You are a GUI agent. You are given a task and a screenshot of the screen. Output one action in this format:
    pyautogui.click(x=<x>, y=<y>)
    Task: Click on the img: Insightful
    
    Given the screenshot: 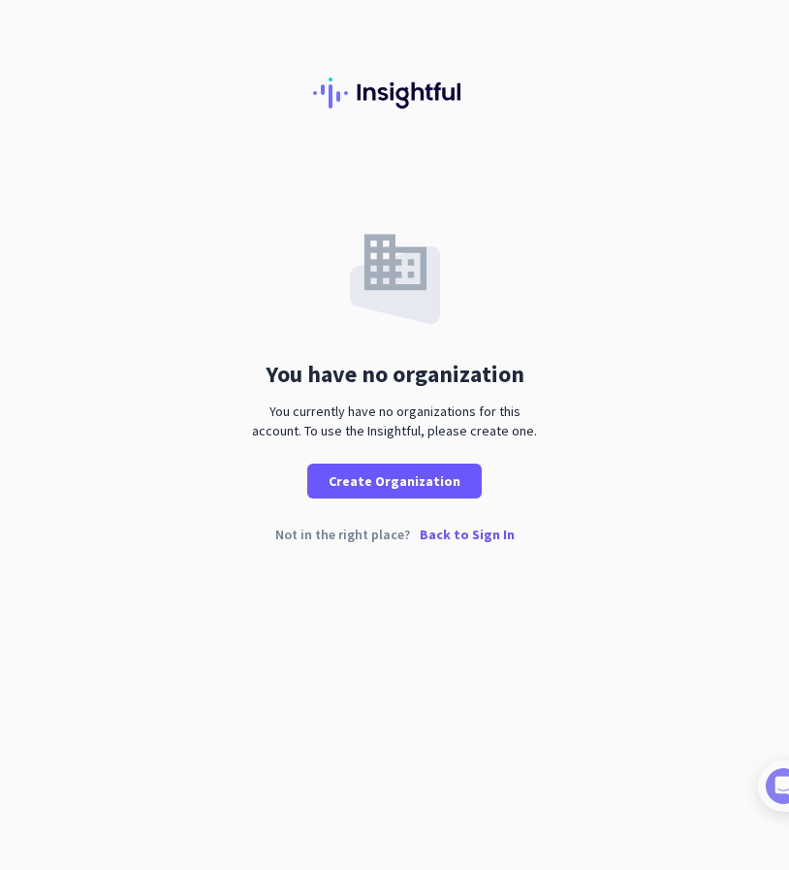 What is the action you would take?
    pyautogui.click(x=395, y=93)
    